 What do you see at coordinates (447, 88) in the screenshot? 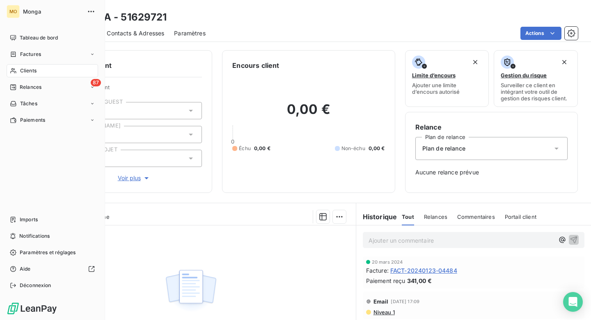
I see `span: Ajouter une limite d’encours autorisé` at bounding box center [447, 88].